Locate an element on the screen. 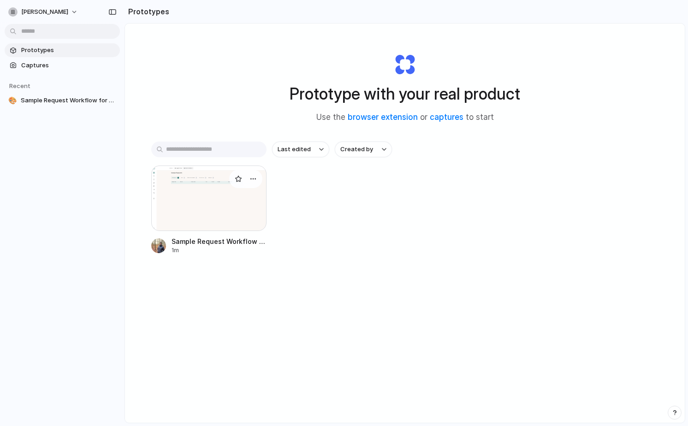  span: Recent is located at coordinates (20, 86).